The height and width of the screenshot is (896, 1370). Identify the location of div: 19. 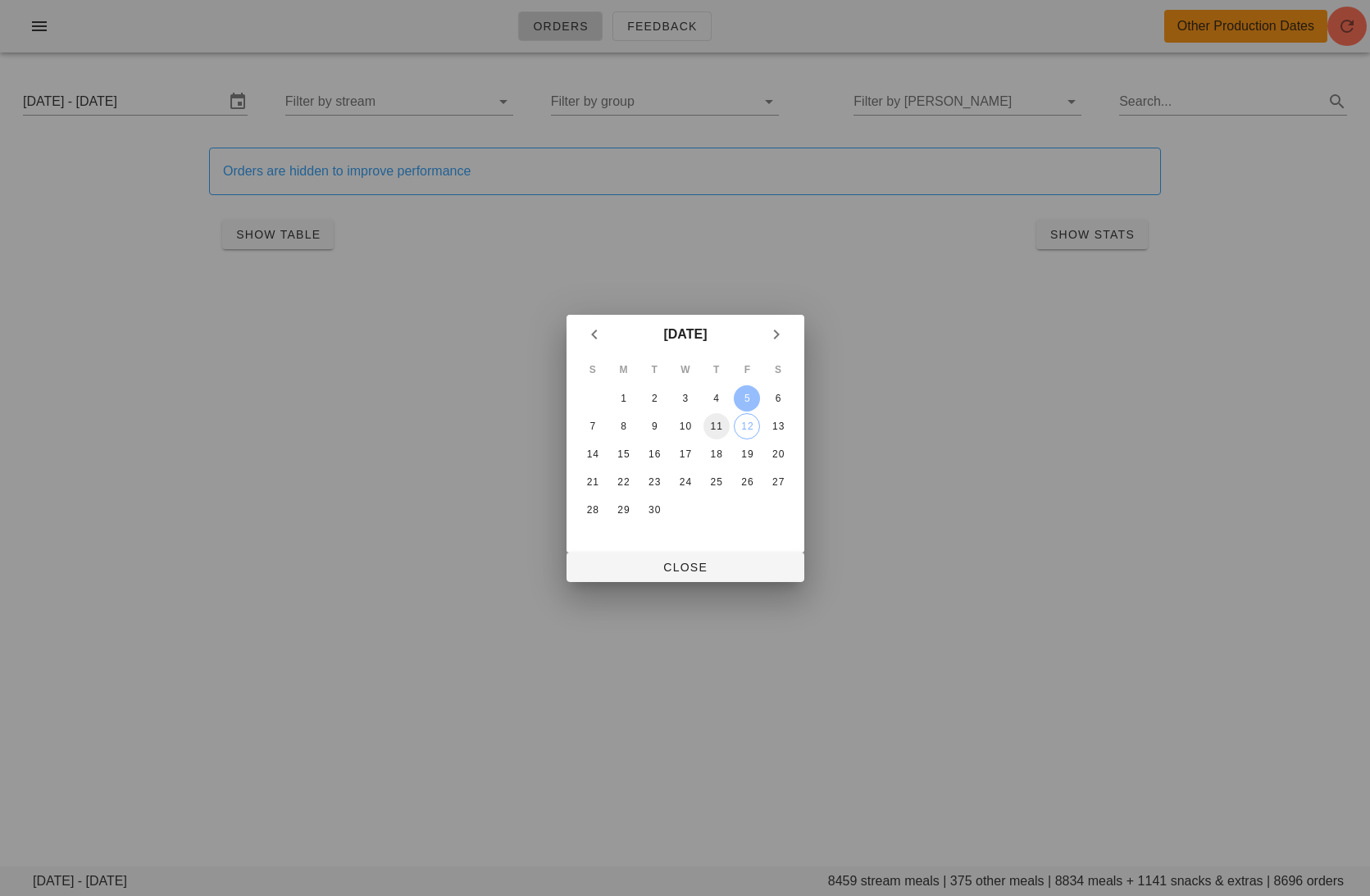
(747, 454).